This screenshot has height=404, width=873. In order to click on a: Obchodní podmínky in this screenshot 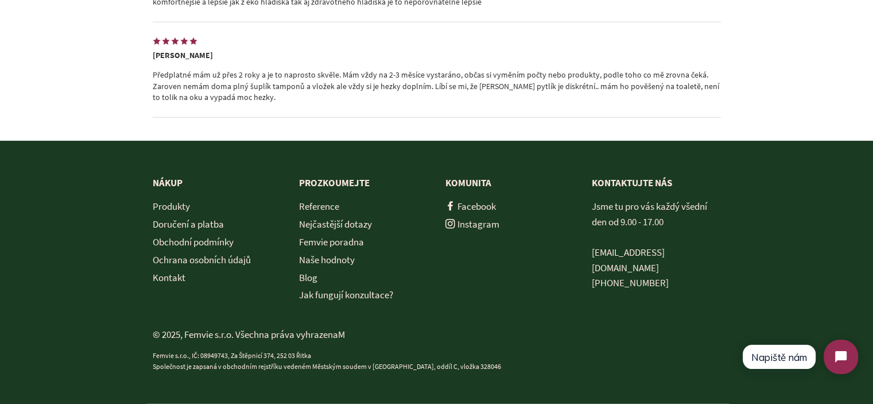, I will do `click(193, 242)`.